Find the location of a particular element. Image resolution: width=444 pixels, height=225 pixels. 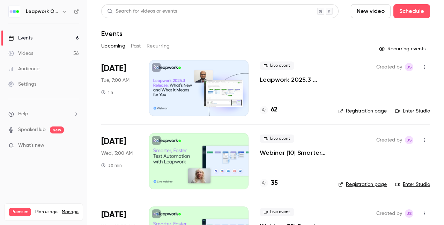

div: Oct 28 Tue, 10:00 AM (America/New York) is located at coordinates (119, 88).